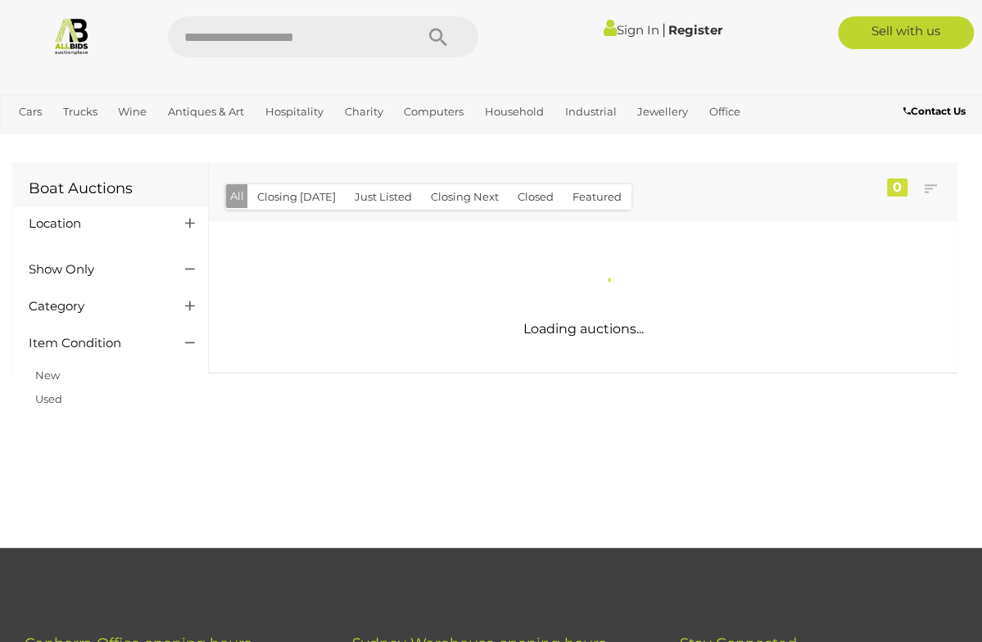 The width and height of the screenshot is (982, 642). What do you see at coordinates (383, 197) in the screenshot?
I see `button: Just Listed` at bounding box center [383, 197].